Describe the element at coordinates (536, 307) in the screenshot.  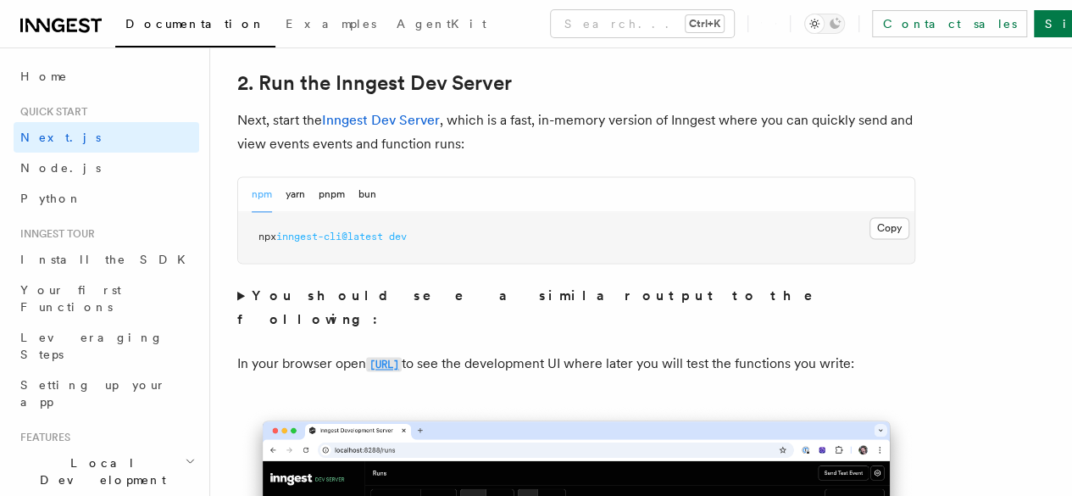
I see `strong: You should see a similar output to the following:` at that location.